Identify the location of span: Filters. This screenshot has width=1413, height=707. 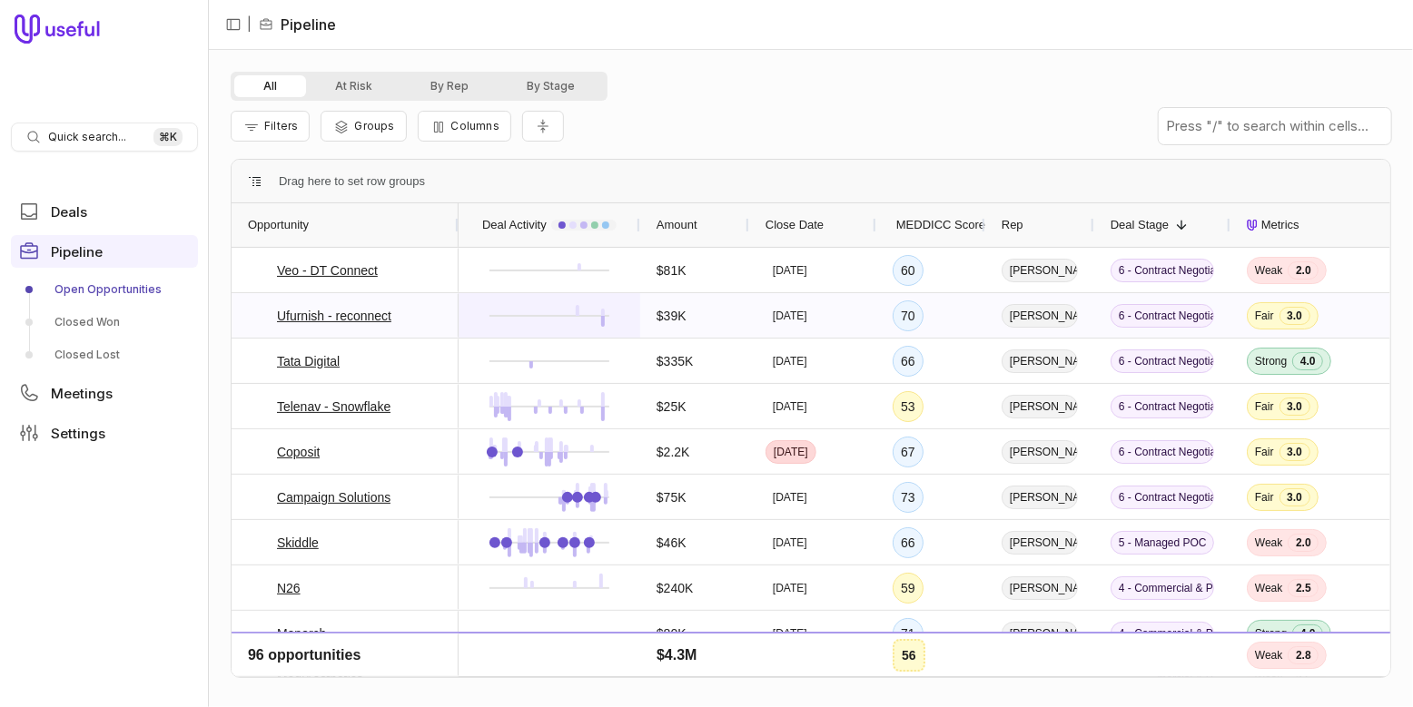
(281, 125).